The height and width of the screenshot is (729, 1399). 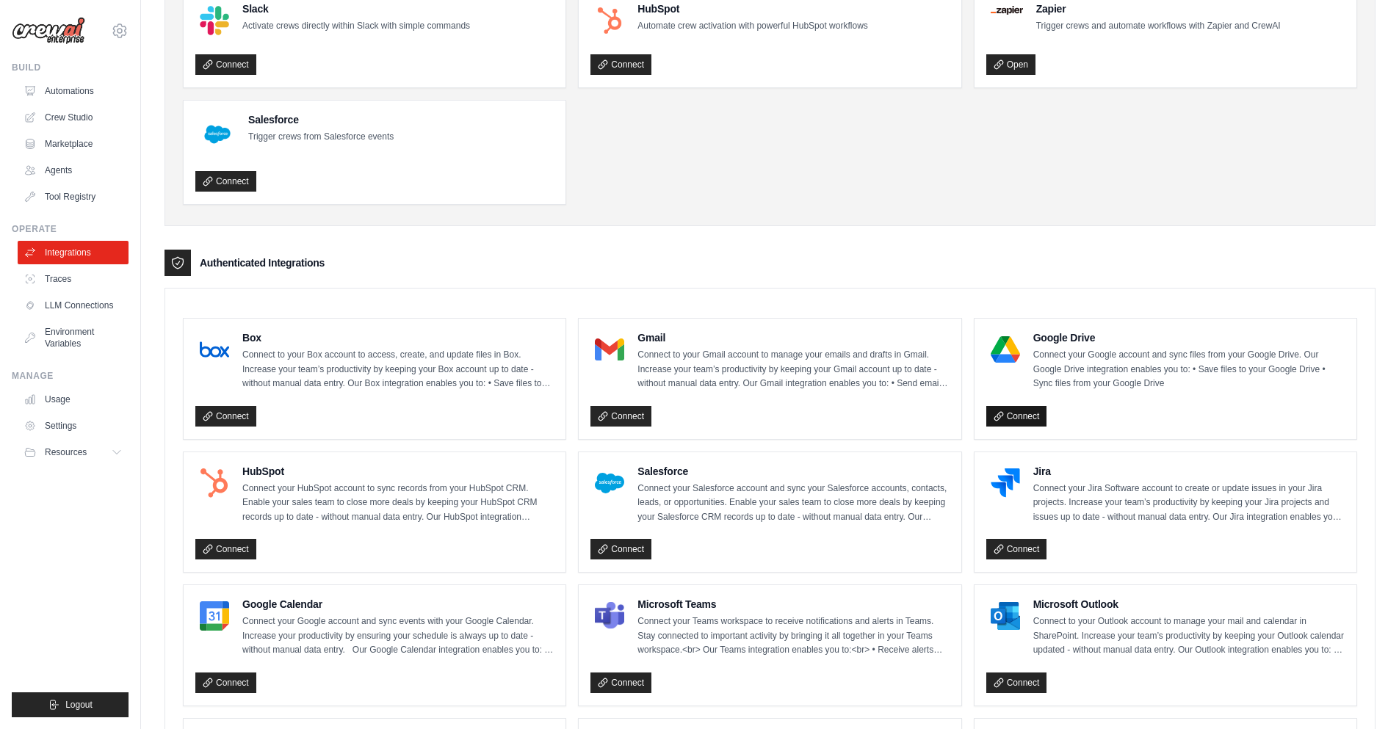 What do you see at coordinates (398, 636) in the screenshot?
I see `p: Connect your Google account and sync events with your Google Calendar. Increase your productivity...` at bounding box center [398, 636].